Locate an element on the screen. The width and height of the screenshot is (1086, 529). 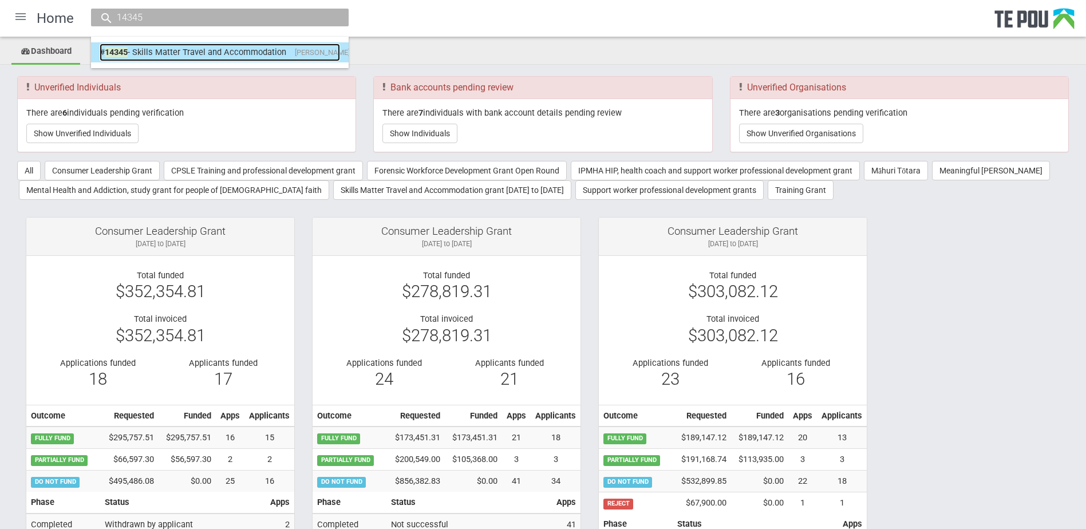
p: There are individuals pending verification is located at coordinates (187, 113).